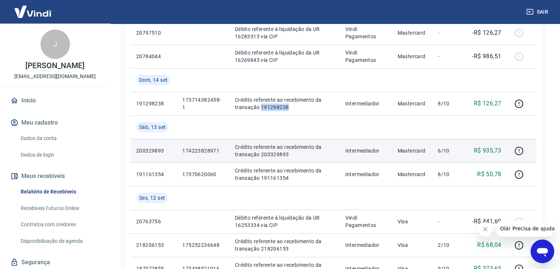  I want to click on p: 191298238, so click(153, 103).